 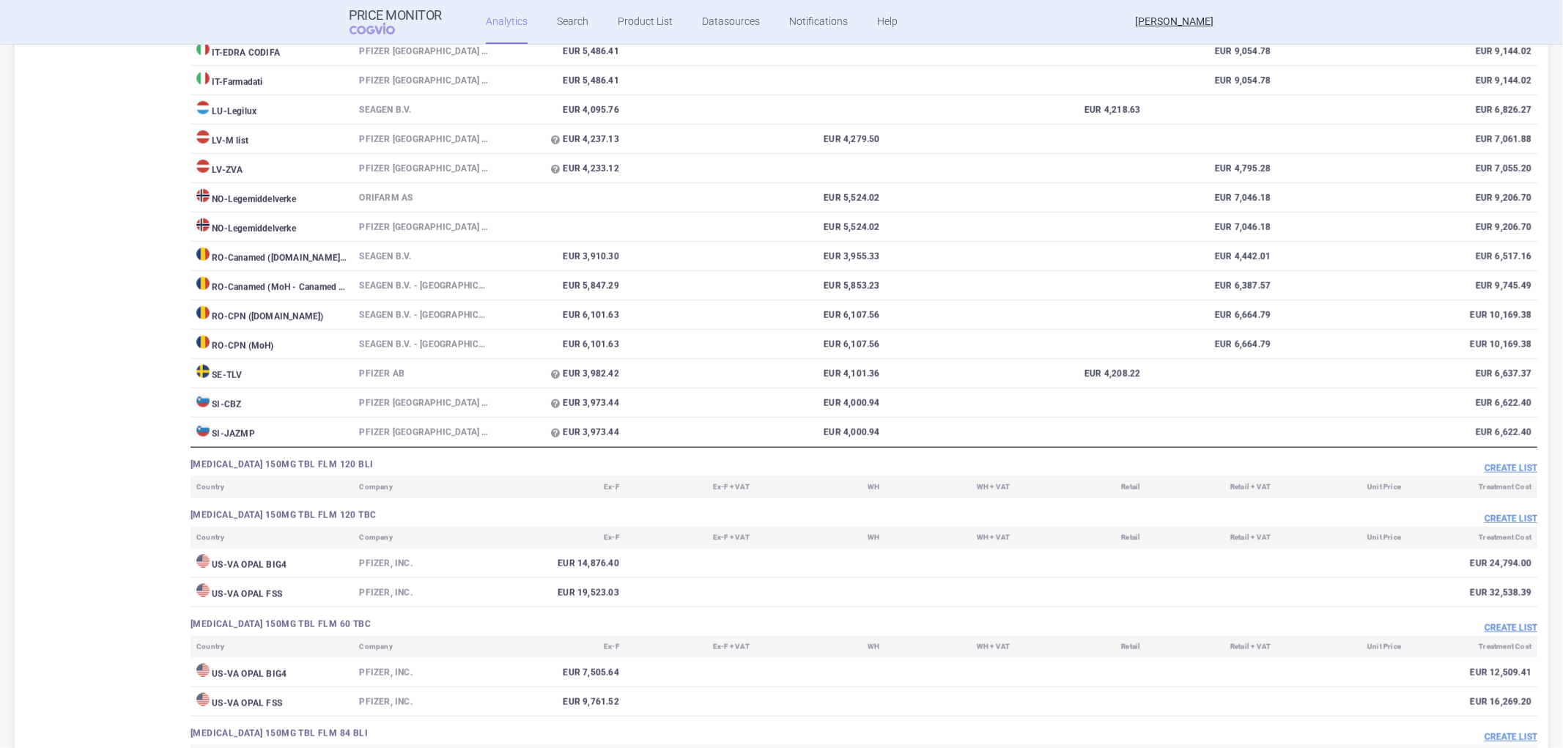 I want to click on td: SI - JAZMP, so click(x=272, y=432).